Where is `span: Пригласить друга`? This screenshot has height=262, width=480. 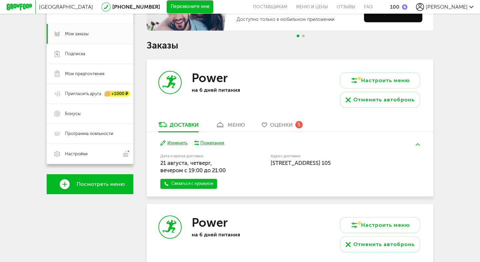
span: Пригласить друга is located at coordinates (83, 94).